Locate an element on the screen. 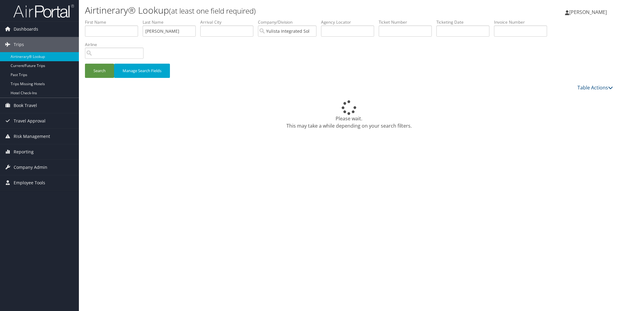 The height and width of the screenshot is (311, 619). label: Ticket Number is located at coordinates (407, 22).